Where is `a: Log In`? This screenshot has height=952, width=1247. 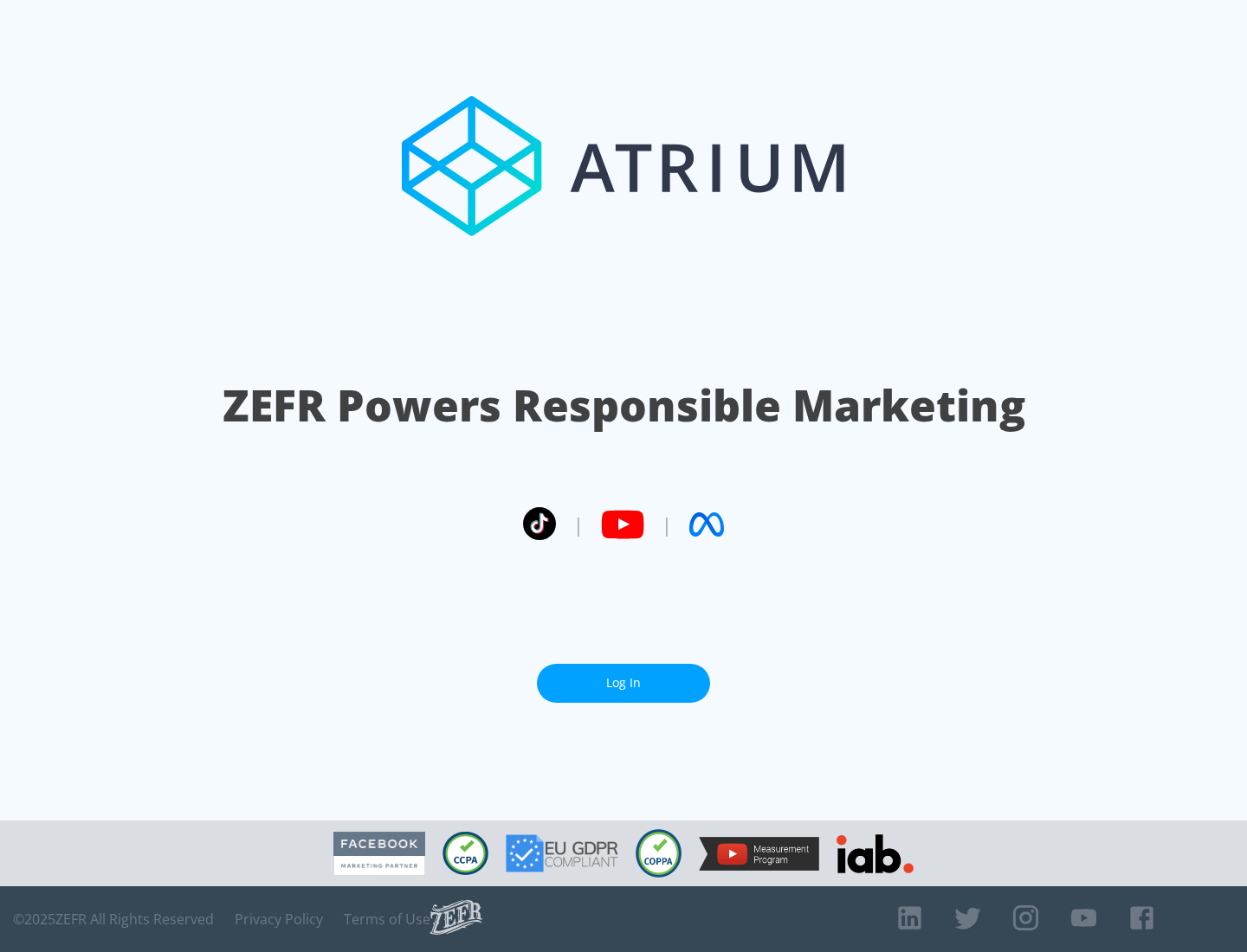 a: Log In is located at coordinates (624, 683).